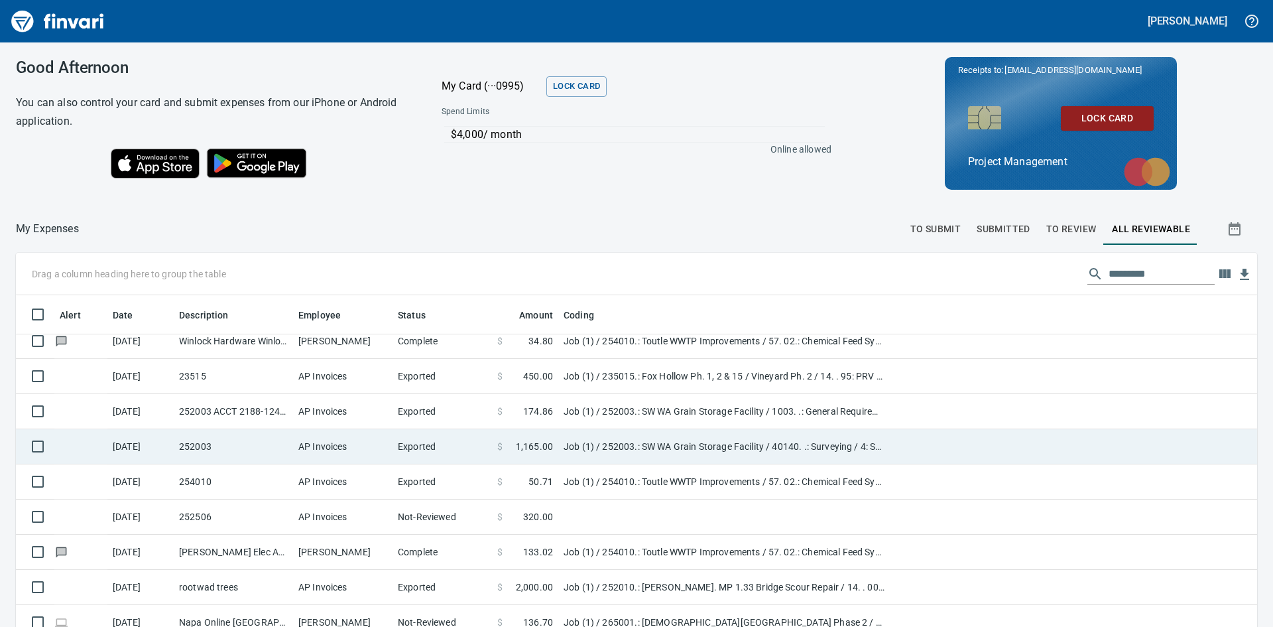 The image size is (1273, 627). I want to click on td: rootwad trees, so click(233, 587).